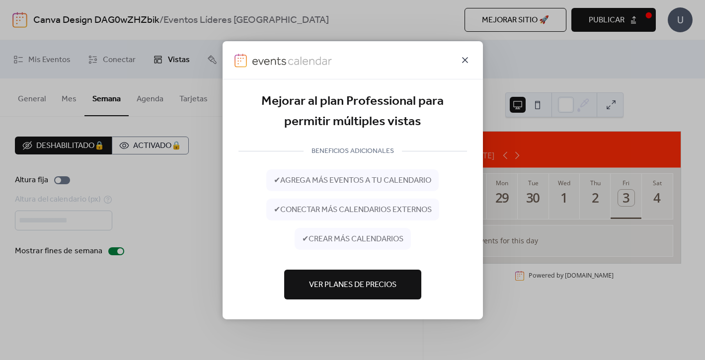 The height and width of the screenshot is (360, 705). What do you see at coordinates (241, 60) in the screenshot?
I see `img: logo-icon` at bounding box center [241, 60].